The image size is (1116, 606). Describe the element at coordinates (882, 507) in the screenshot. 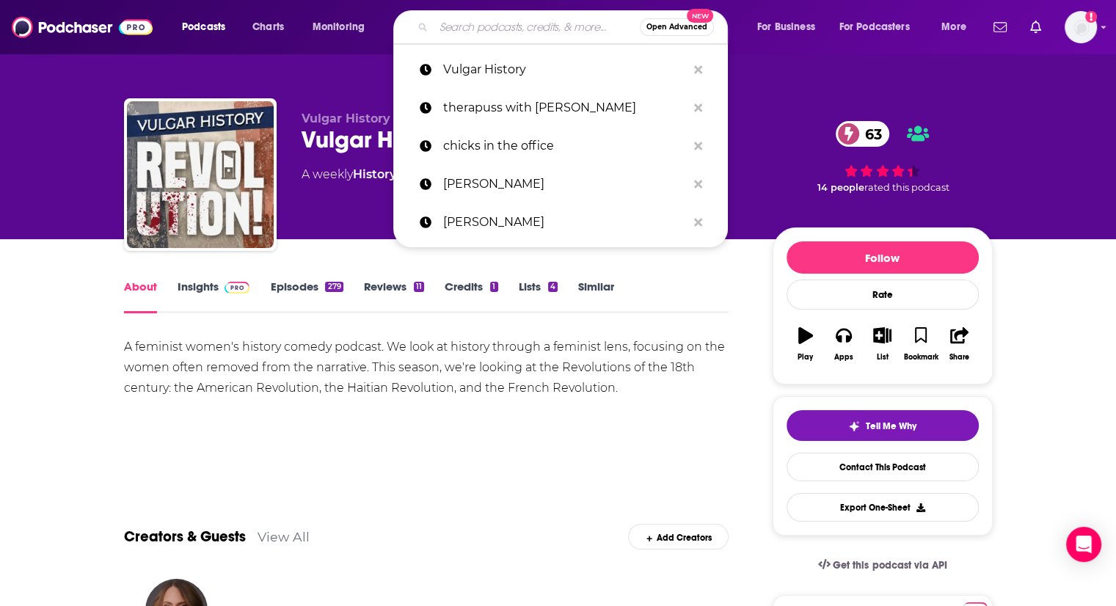

I see `button: Export One-Sheet` at that location.